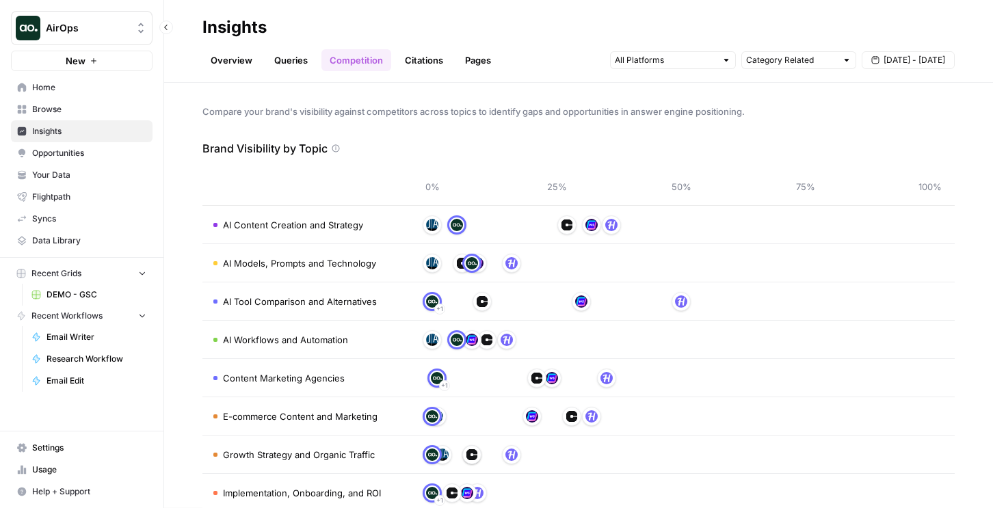 The height and width of the screenshot is (508, 993). I want to click on a: Queries, so click(291, 60).